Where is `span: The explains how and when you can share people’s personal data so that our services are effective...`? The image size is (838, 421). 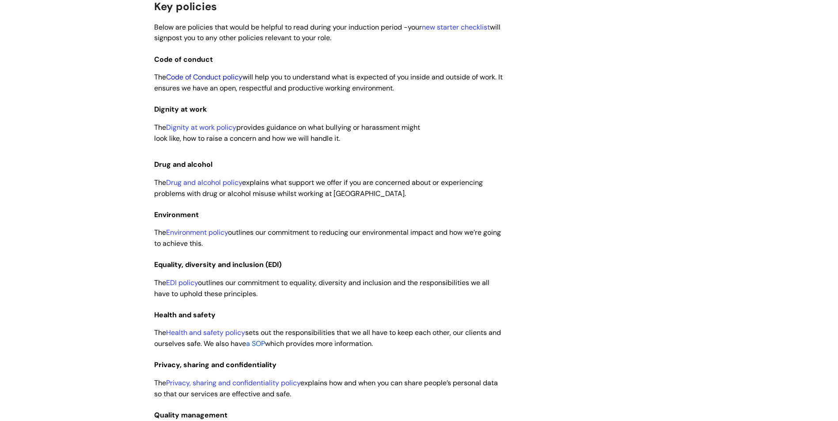 span: The explains how and when you can share people’s personal data so that our services are effective... is located at coordinates (326, 389).